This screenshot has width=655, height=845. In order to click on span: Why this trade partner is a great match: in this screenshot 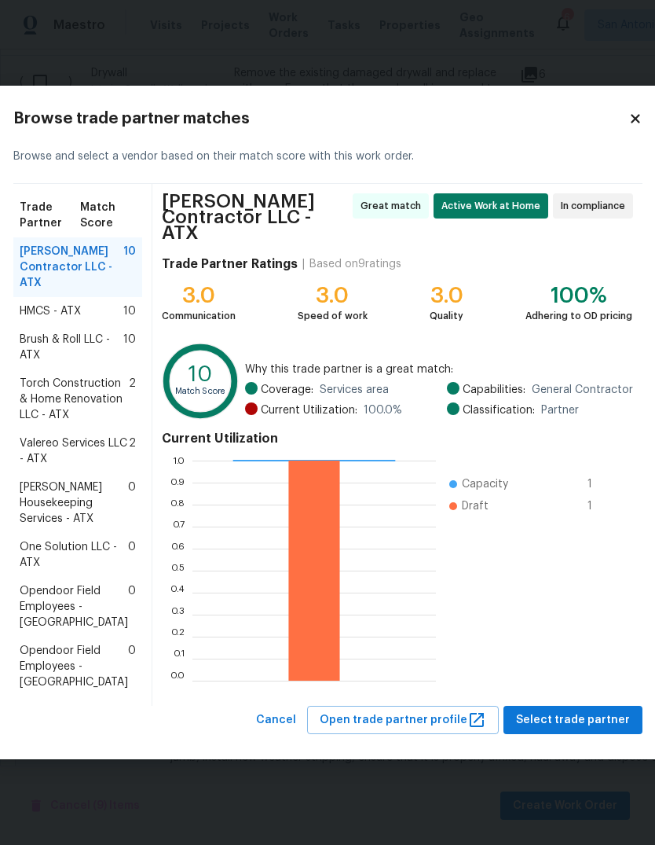, I will do `click(438, 369)`.